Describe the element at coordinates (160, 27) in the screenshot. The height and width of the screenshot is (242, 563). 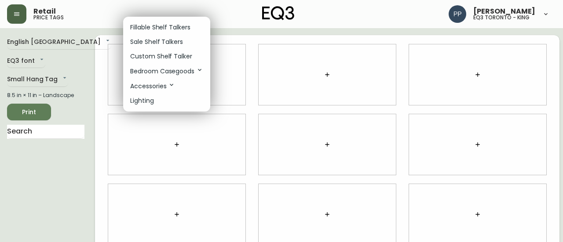
I see `p: Fillable Shelf Talkers` at that location.